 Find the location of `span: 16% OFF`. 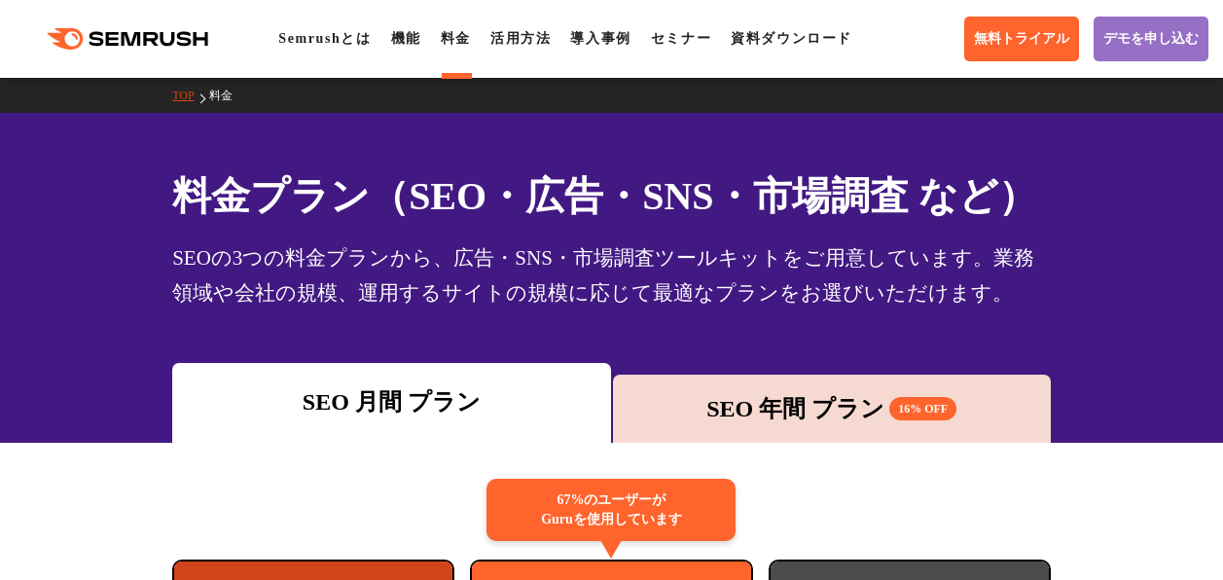

span: 16% OFF is located at coordinates (922, 409).